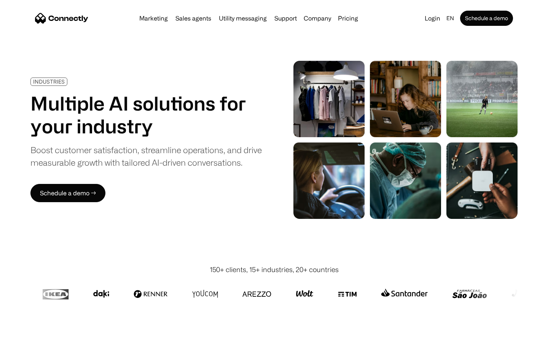  What do you see at coordinates (486, 18) in the screenshot?
I see `a: Schedule a demo` at bounding box center [486, 18].